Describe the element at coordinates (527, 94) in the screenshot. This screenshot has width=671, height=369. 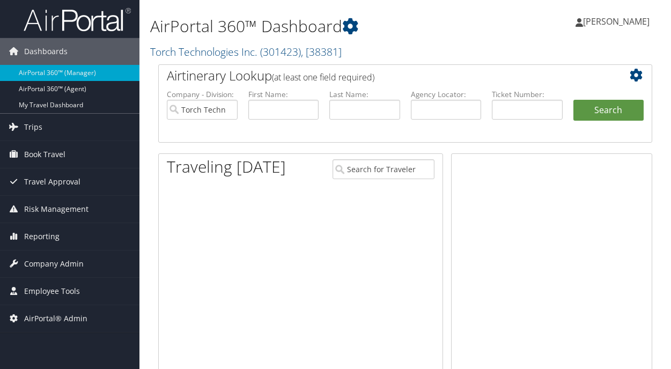
I see `label: Ticket Number:` at that location.